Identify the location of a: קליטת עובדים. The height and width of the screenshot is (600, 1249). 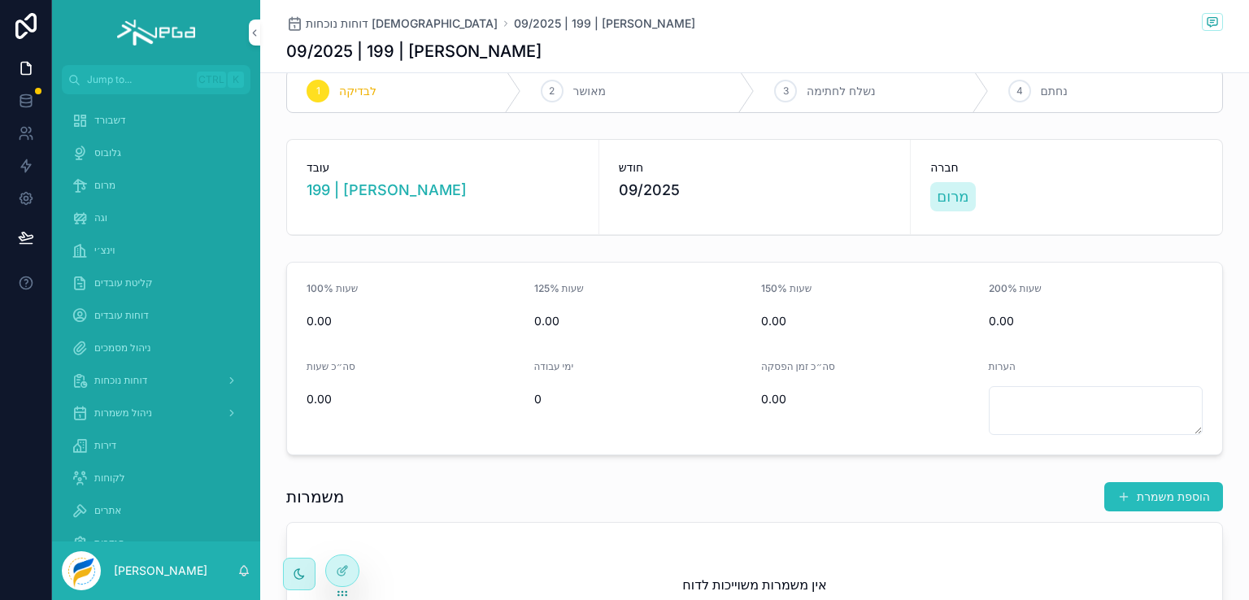
(156, 283).